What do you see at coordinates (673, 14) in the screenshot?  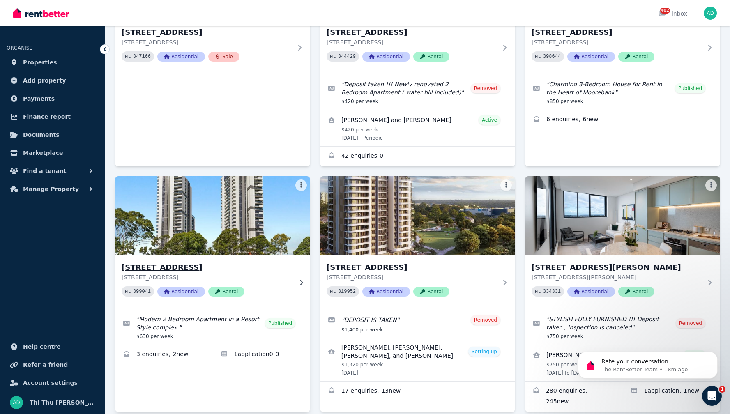 I see `div: Inbox` at bounding box center [673, 14].